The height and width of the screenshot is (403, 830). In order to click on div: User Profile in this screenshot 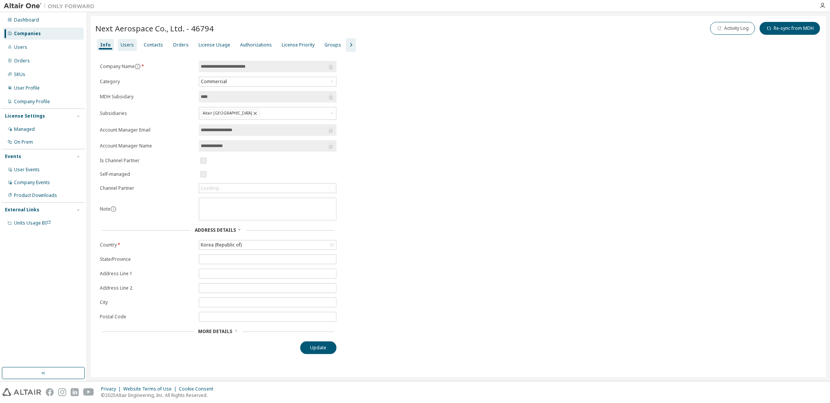, I will do `click(27, 88)`.